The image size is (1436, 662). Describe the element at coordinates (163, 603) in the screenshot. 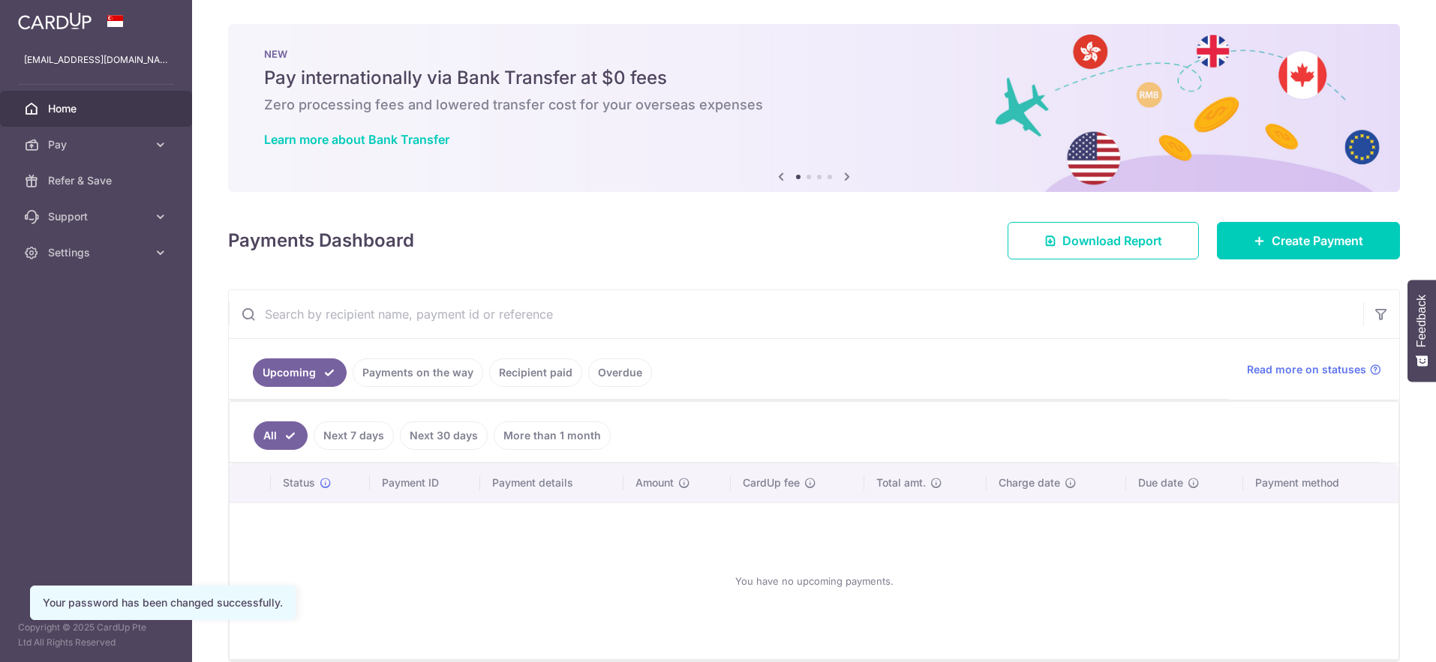

I see `div: Your password has been changed successfully.` at that location.